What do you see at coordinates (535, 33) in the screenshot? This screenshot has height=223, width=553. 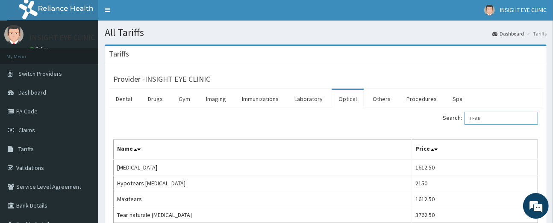 I see `li: Tariffs` at bounding box center [535, 33].